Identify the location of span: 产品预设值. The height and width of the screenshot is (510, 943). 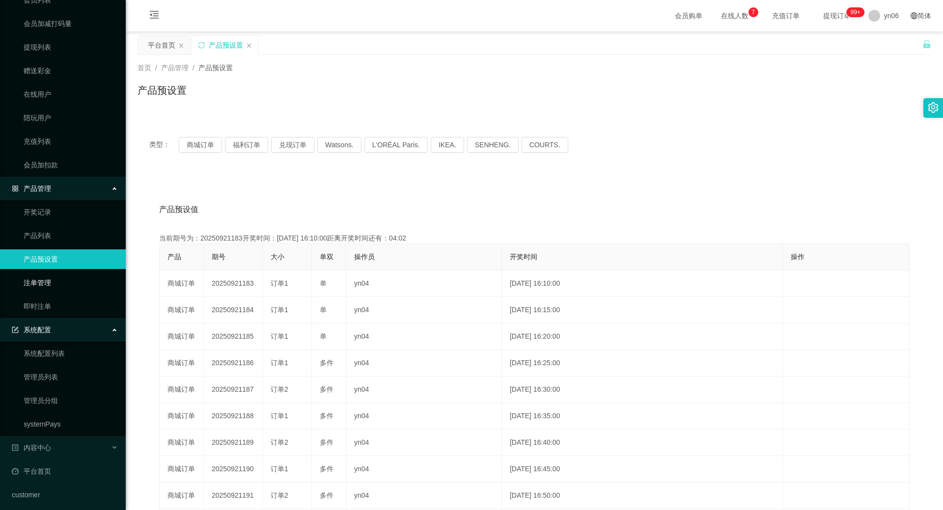
(179, 210).